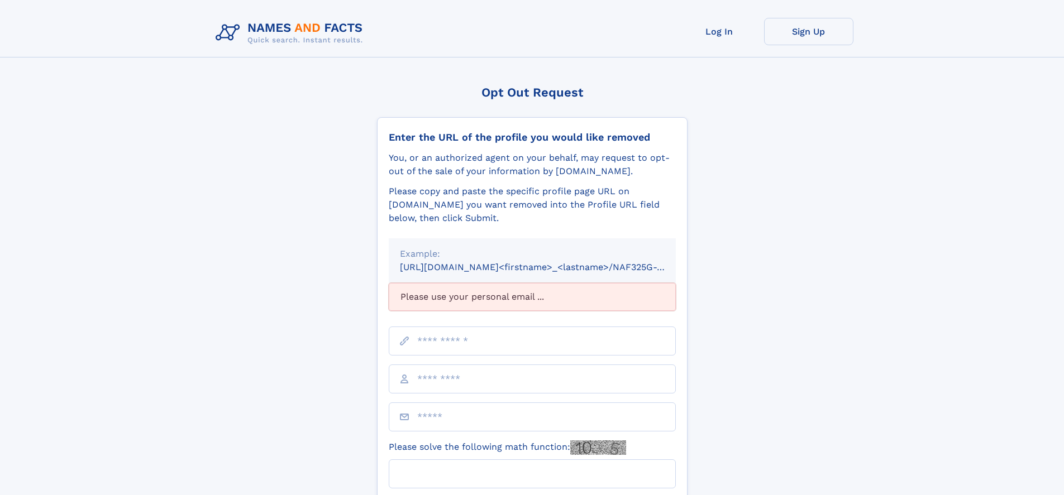 This screenshot has width=1064, height=495. I want to click on img: Logo Names and Facts, so click(291, 33).